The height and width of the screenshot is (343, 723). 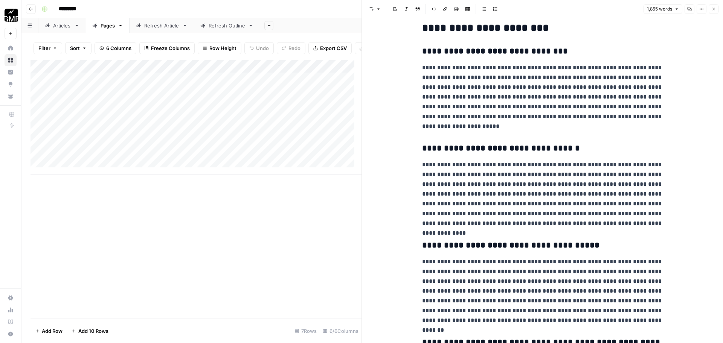 What do you see at coordinates (291, 48) in the screenshot?
I see `button: Redo` at bounding box center [291, 48].